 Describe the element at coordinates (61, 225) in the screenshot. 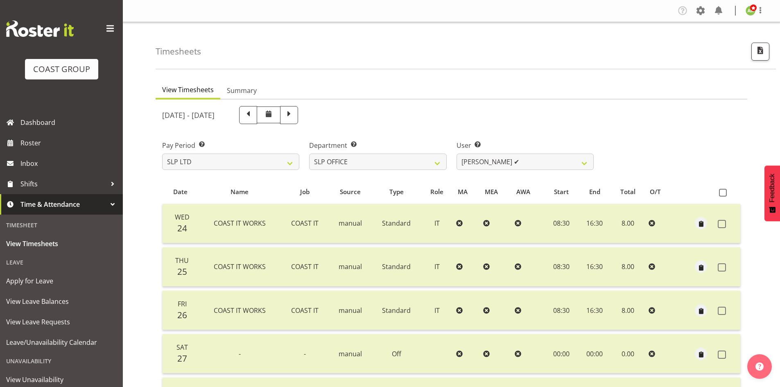

I see `div: Timesheet` at that location.